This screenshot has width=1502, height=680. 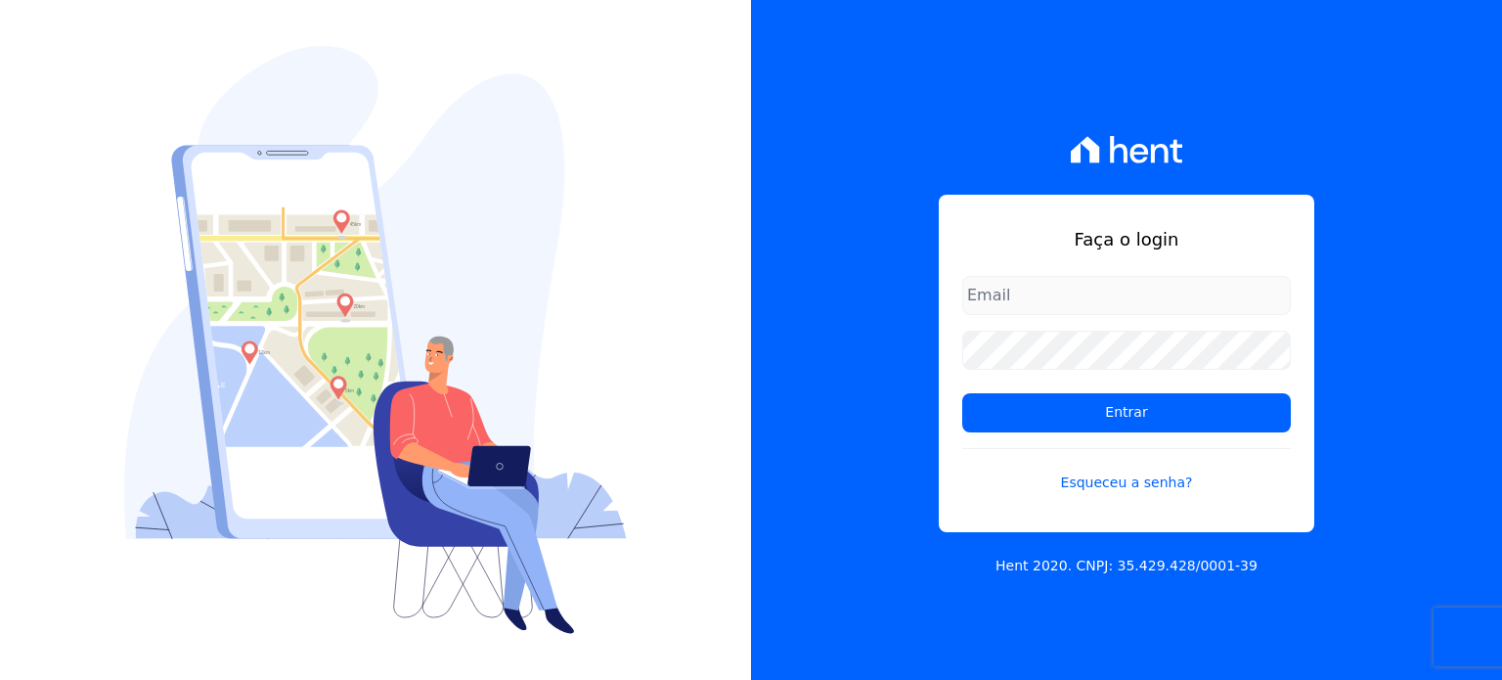 What do you see at coordinates (1127, 470) in the screenshot?
I see `a: Esqueceu a senha?` at bounding box center [1127, 470].